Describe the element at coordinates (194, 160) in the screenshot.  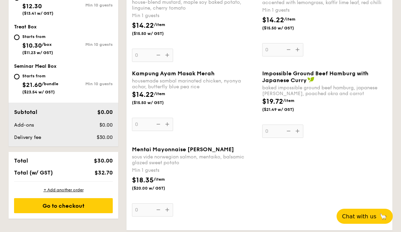
I see `div: sous vide norwegian salmon, mentaiko, balsamic glazed sweet potato` at that location.